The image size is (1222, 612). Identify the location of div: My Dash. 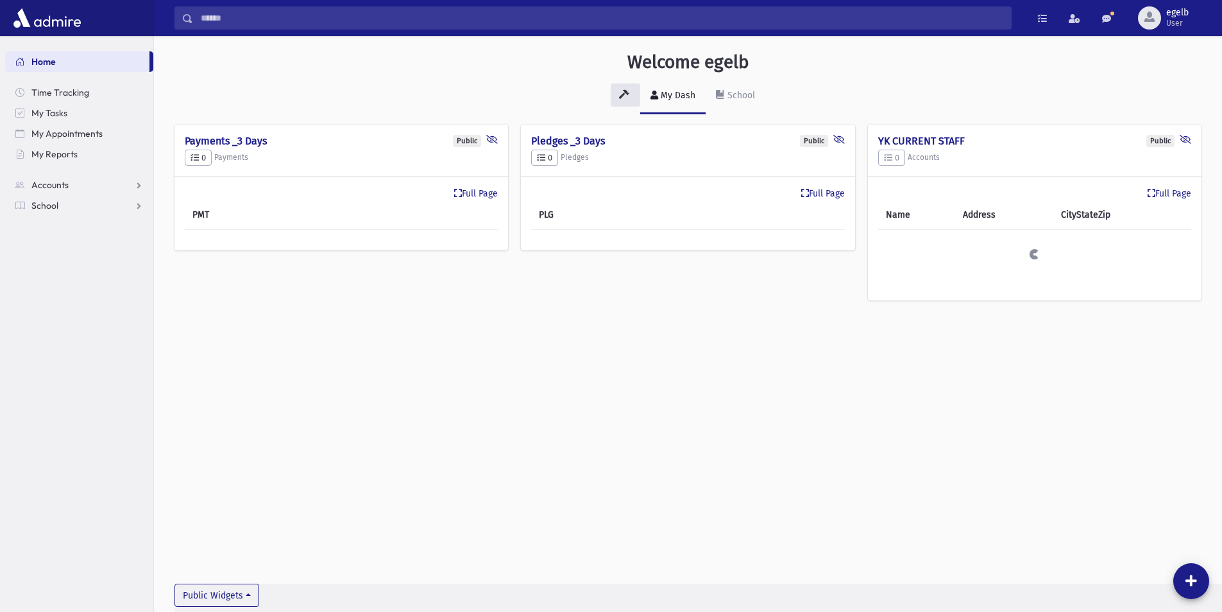
(677, 95).